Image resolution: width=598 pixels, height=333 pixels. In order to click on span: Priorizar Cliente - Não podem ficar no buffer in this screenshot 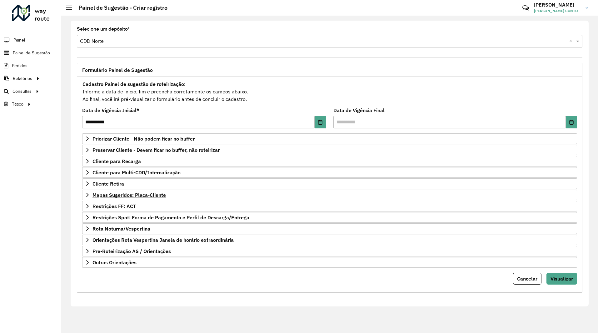, I will do `click(143, 139)`.